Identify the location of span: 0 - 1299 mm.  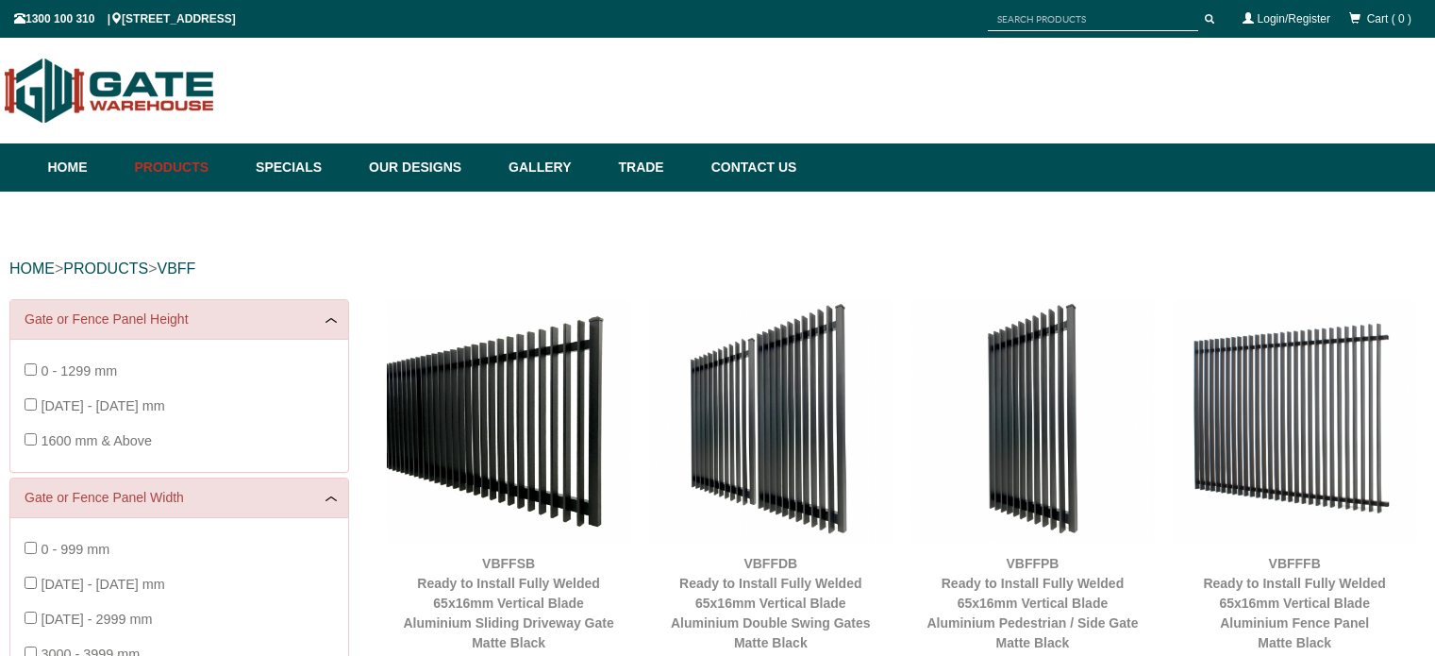
(78, 371).